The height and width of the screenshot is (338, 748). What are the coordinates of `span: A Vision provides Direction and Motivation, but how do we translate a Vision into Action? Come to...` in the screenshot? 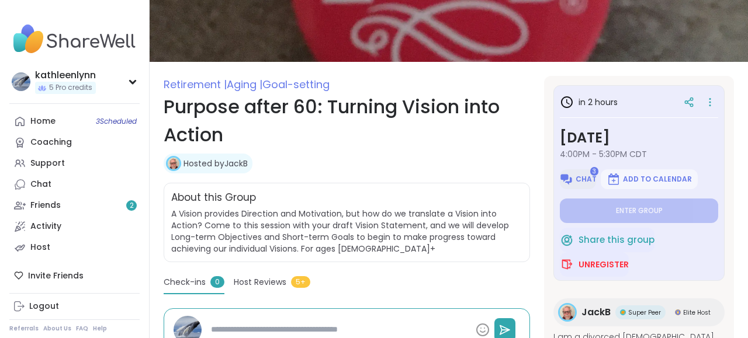 It's located at (347, 232).